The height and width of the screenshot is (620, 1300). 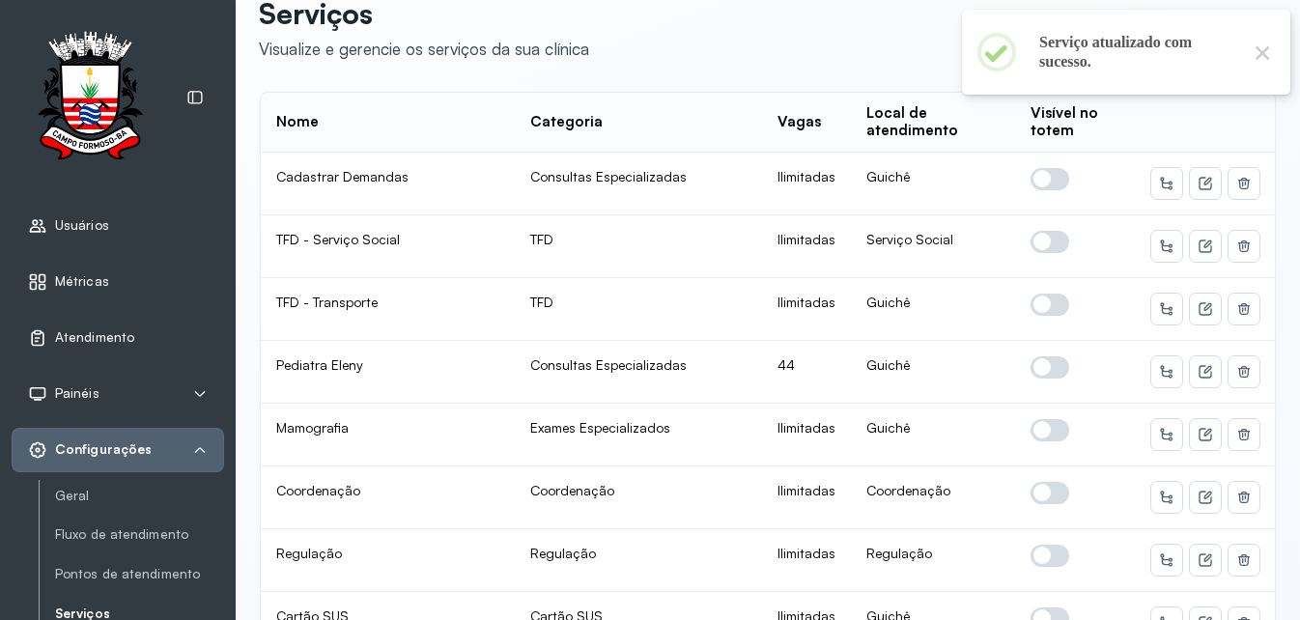 I want to click on div: Categoria, so click(x=566, y=122).